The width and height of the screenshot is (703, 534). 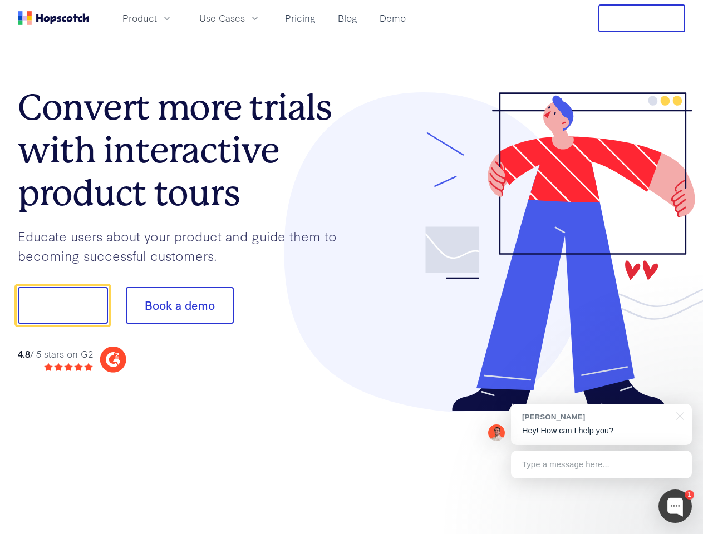 What do you see at coordinates (601, 465) in the screenshot?
I see `div: Type a message here...` at bounding box center [601, 465].